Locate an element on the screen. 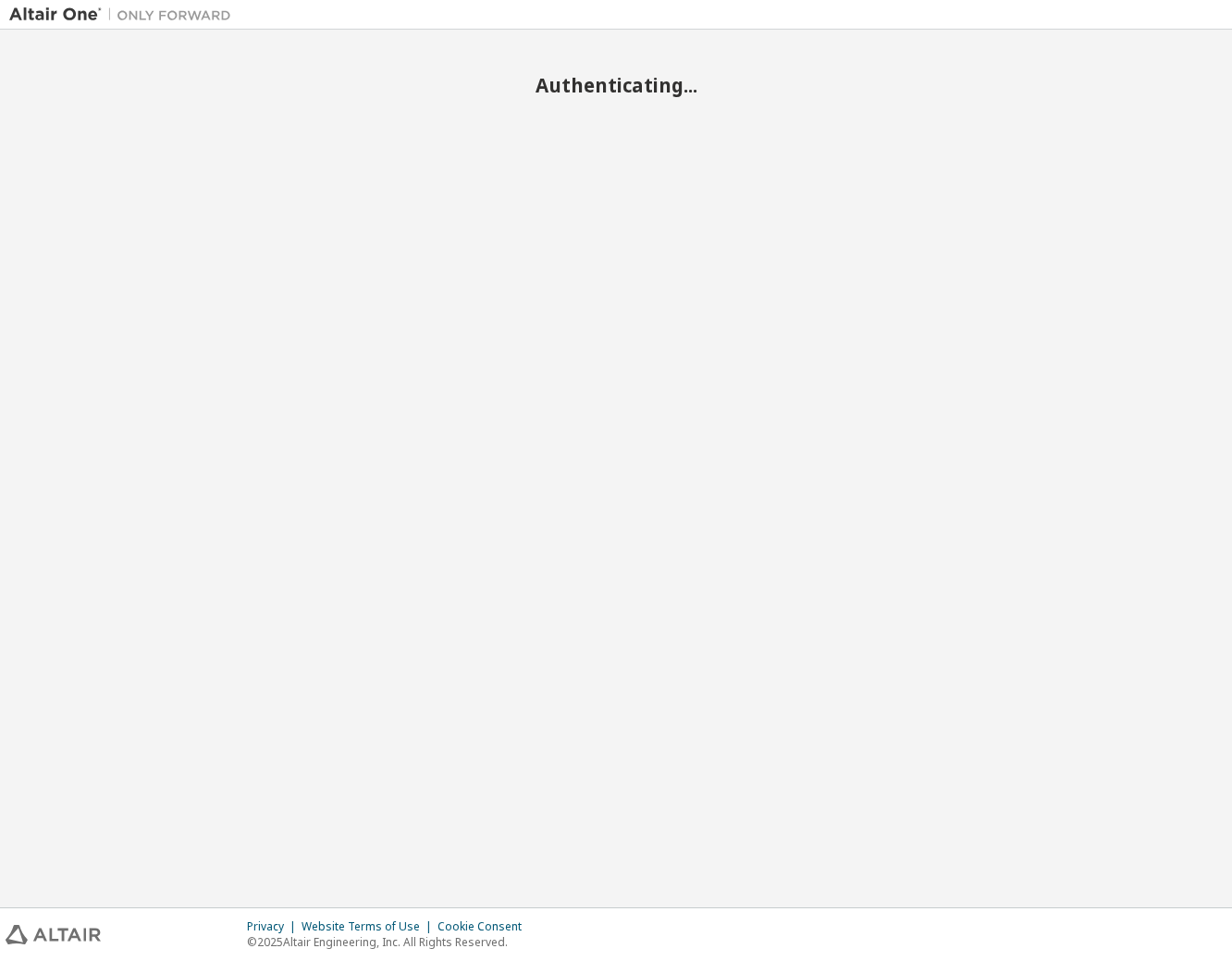 This screenshot has width=1232, height=961. div: Privacy is located at coordinates (274, 927).